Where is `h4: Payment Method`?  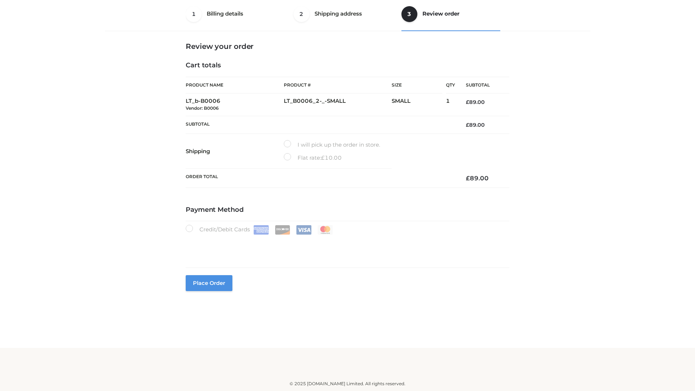 h4: Payment Method is located at coordinates (347, 210).